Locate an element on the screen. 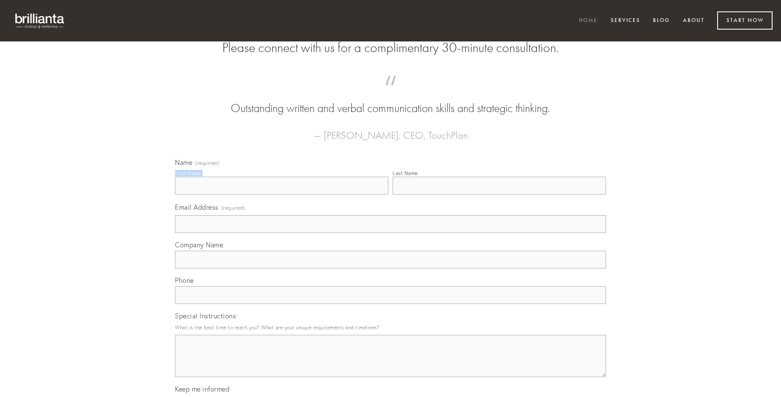 This screenshot has width=781, height=397. span: Phone is located at coordinates (184, 280).